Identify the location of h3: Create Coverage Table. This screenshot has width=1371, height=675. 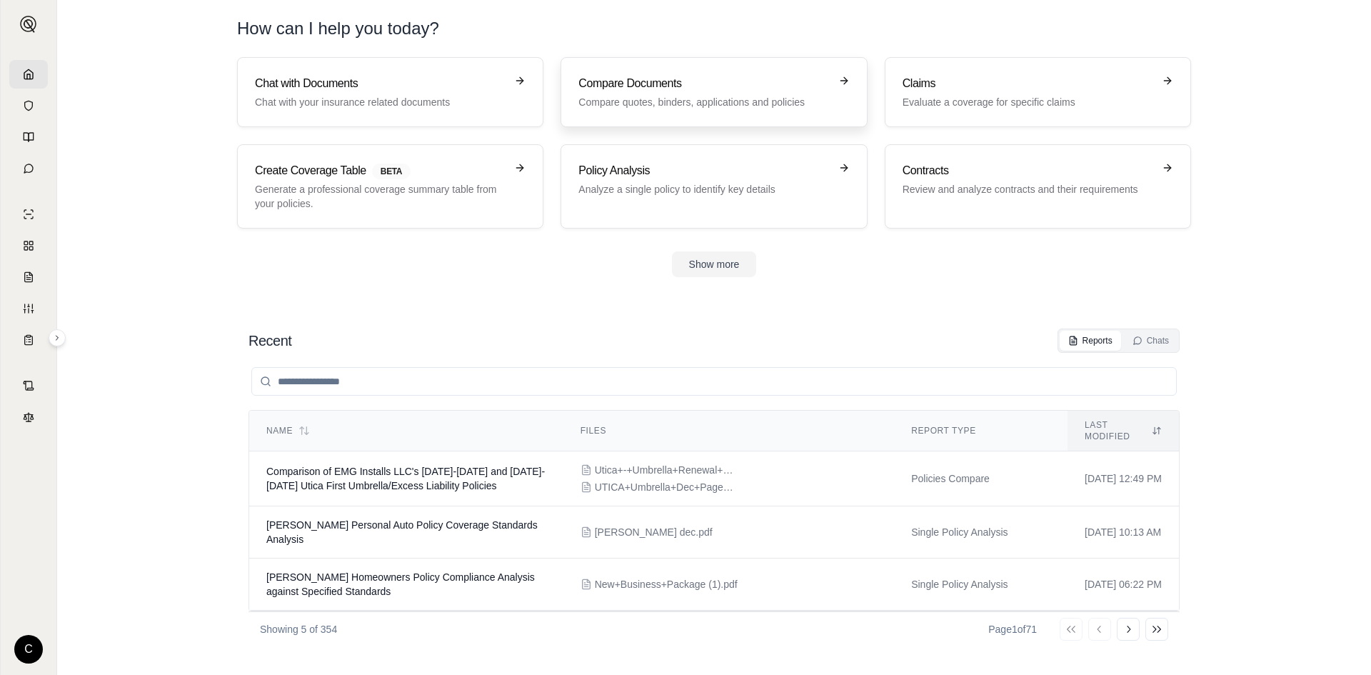
(380, 171).